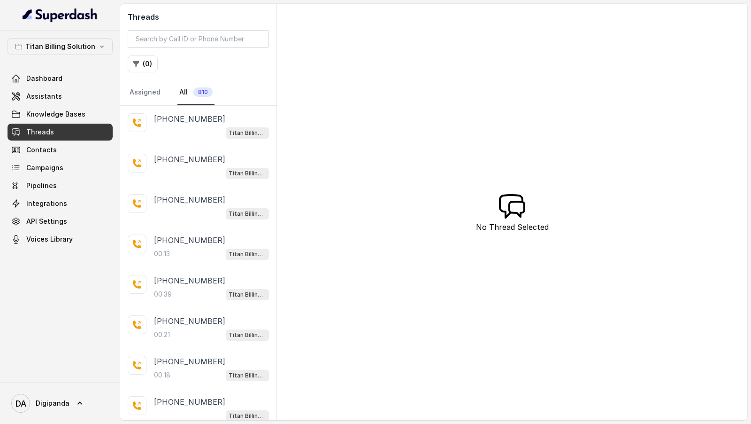 The height and width of the screenshot is (424, 751). I want to click on input: Search by Call ID or Phone Number, so click(198, 39).